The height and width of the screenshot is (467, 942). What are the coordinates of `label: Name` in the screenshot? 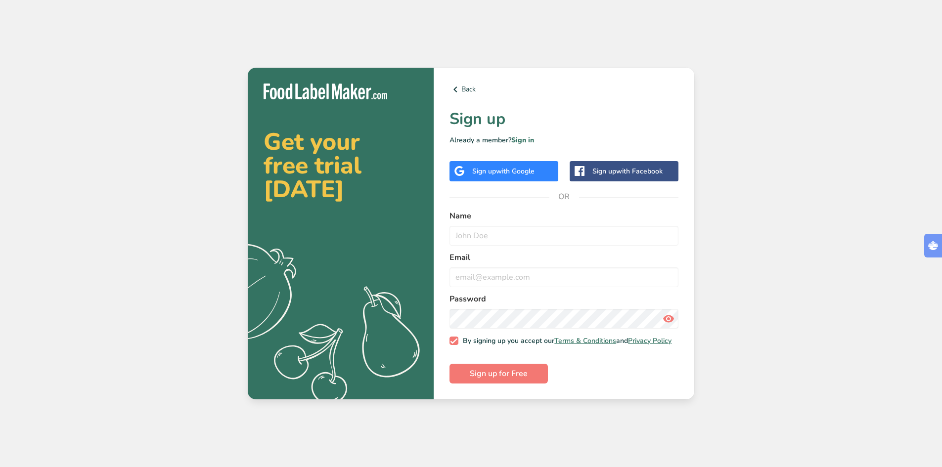 It's located at (564, 216).